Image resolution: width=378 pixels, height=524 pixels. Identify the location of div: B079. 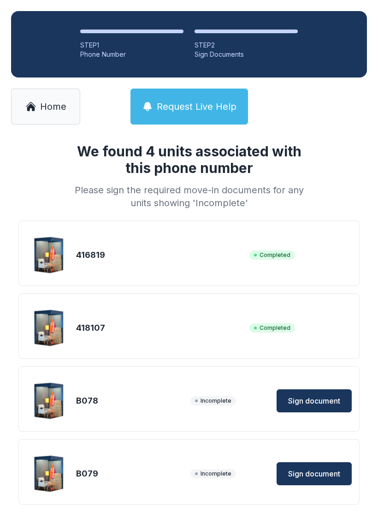
(131, 473).